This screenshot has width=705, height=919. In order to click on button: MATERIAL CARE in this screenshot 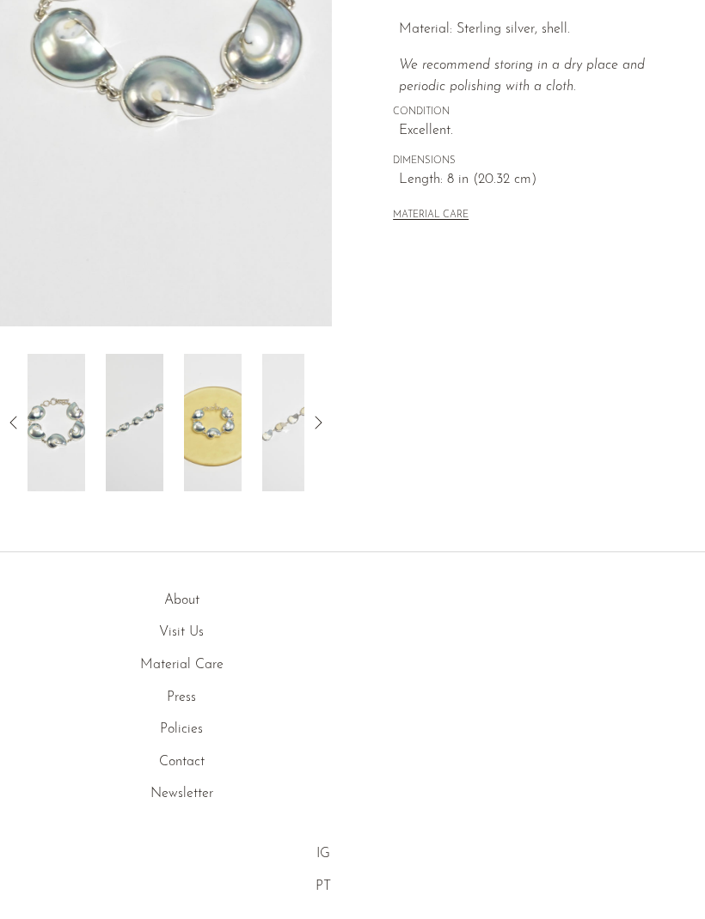, I will do `click(431, 216)`.